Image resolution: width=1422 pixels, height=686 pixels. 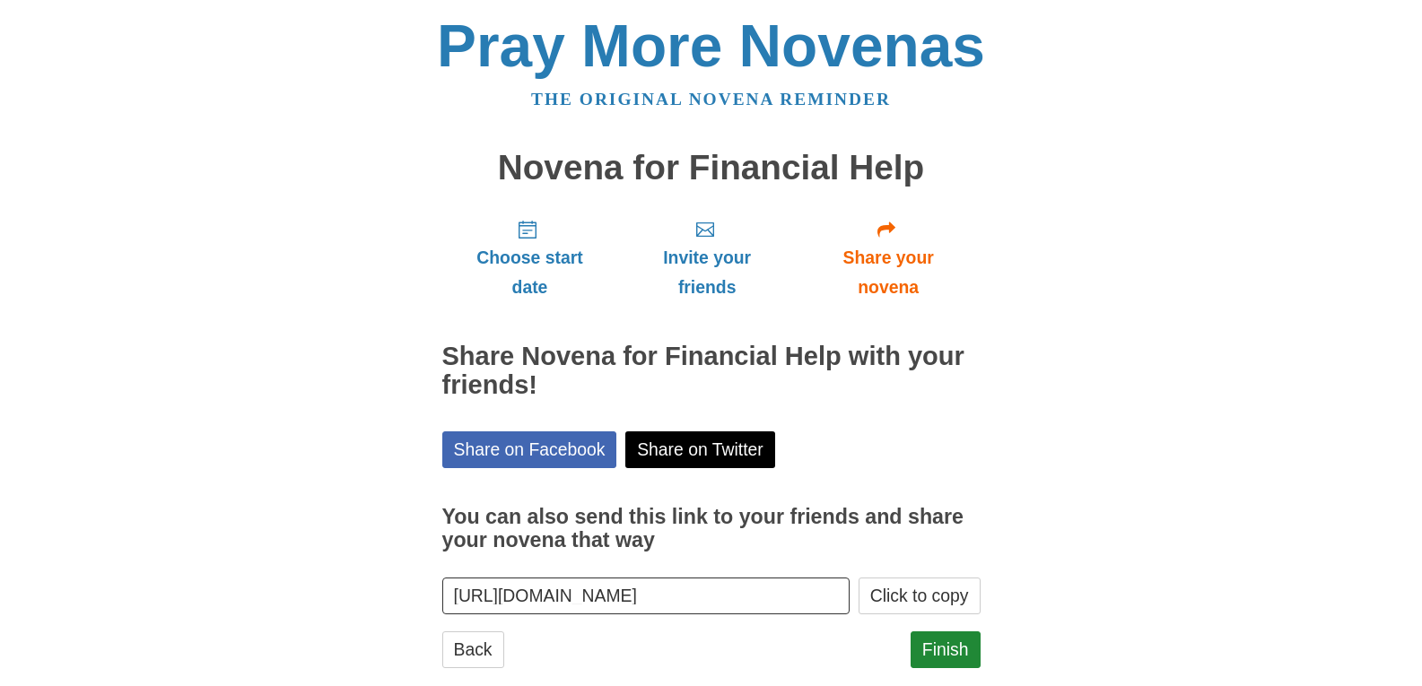 I want to click on span: Share your novena, so click(x=888, y=273).